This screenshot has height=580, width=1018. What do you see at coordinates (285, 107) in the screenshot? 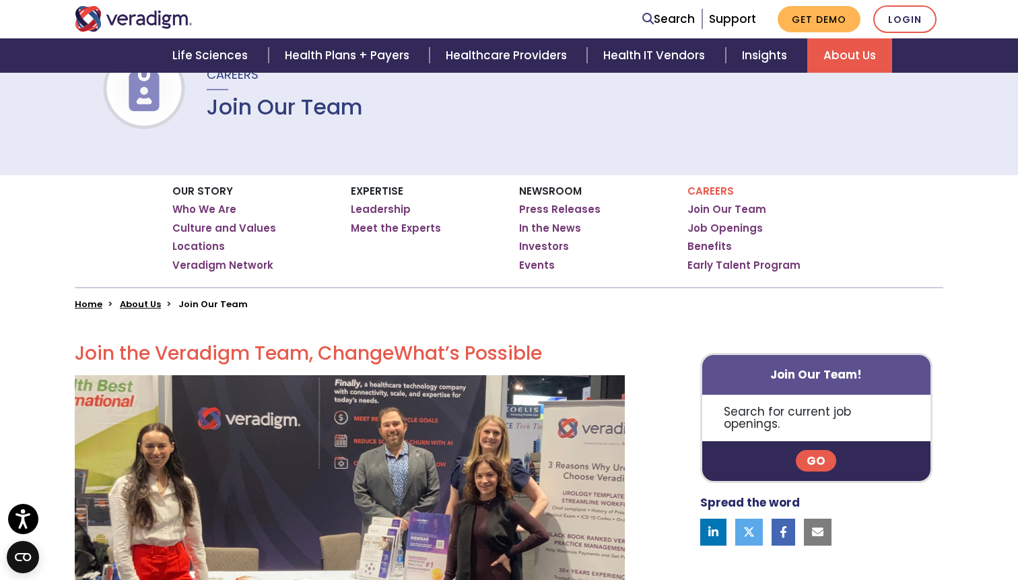
I see `h1: Join Our Team` at bounding box center [285, 107].